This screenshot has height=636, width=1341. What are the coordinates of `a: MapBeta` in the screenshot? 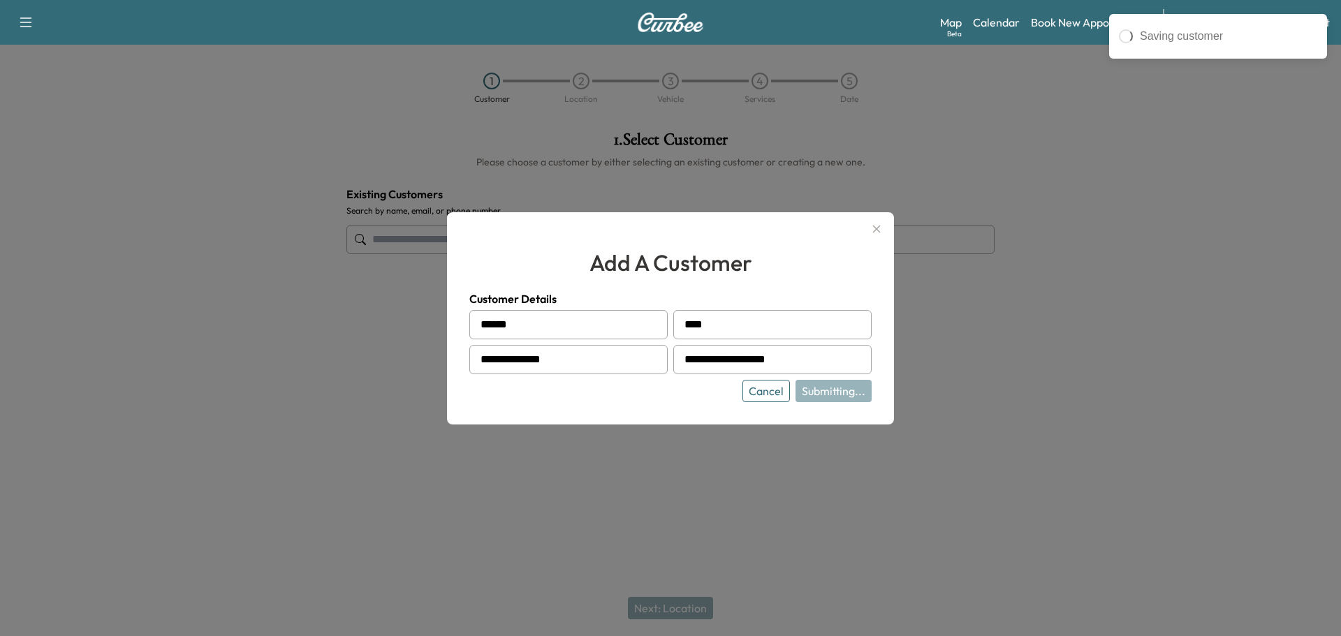 It's located at (950, 22).